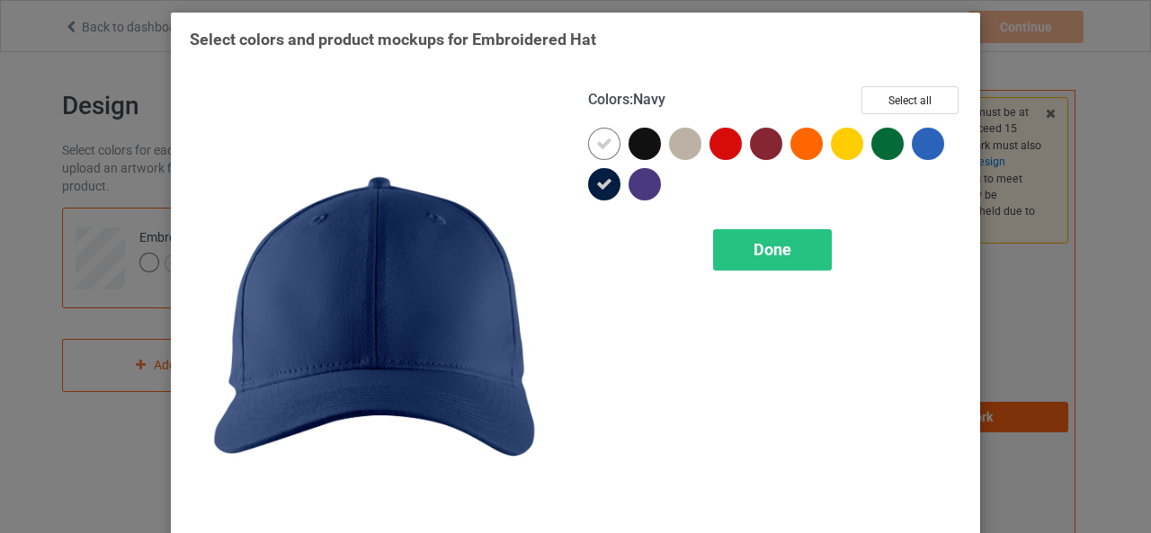  Describe the element at coordinates (910, 100) in the screenshot. I see `button: Select all` at that location.